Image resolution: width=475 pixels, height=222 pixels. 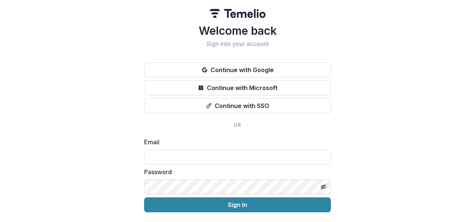 What do you see at coordinates (238, 88) in the screenshot?
I see `button: Continue with Microsoft` at bounding box center [238, 88].